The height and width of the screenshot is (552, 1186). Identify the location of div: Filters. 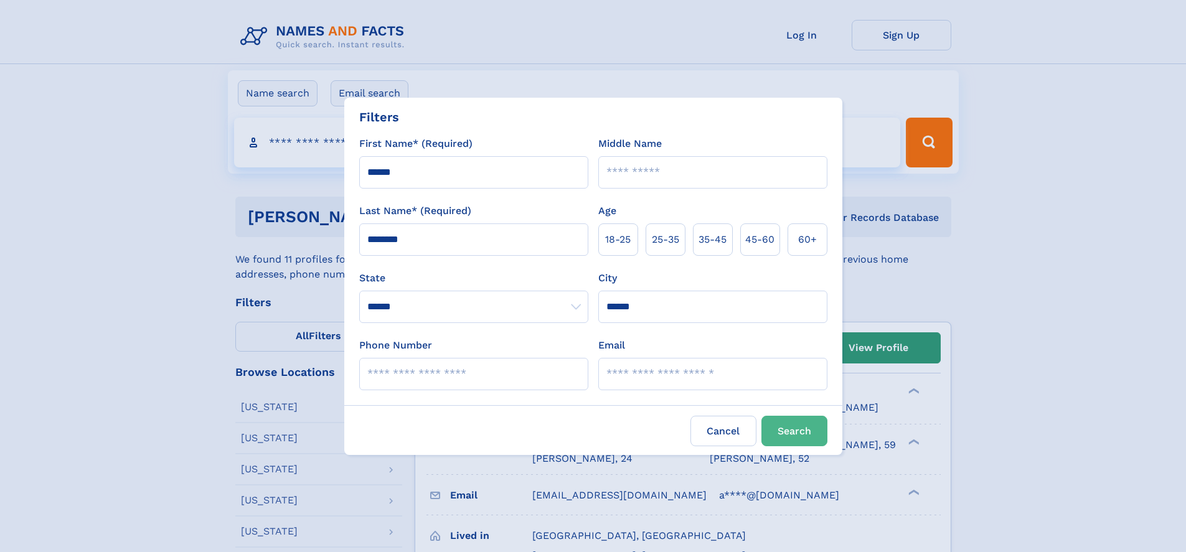
(379, 117).